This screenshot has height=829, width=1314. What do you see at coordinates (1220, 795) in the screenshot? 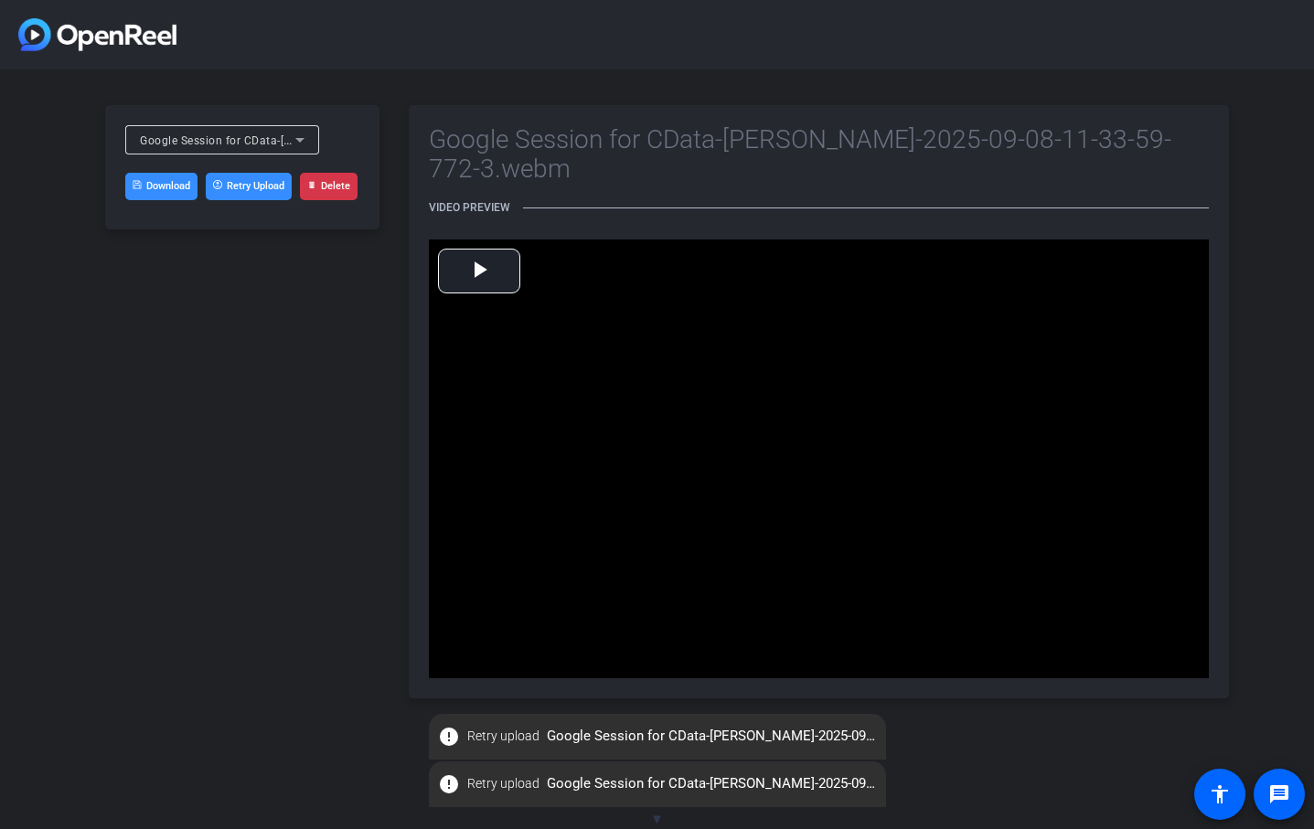
I see `mat-icon: accessibility` at bounding box center [1220, 795].